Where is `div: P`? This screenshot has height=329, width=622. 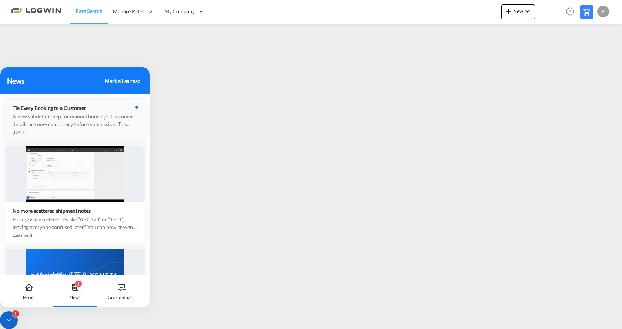 div: P is located at coordinates (603, 11).